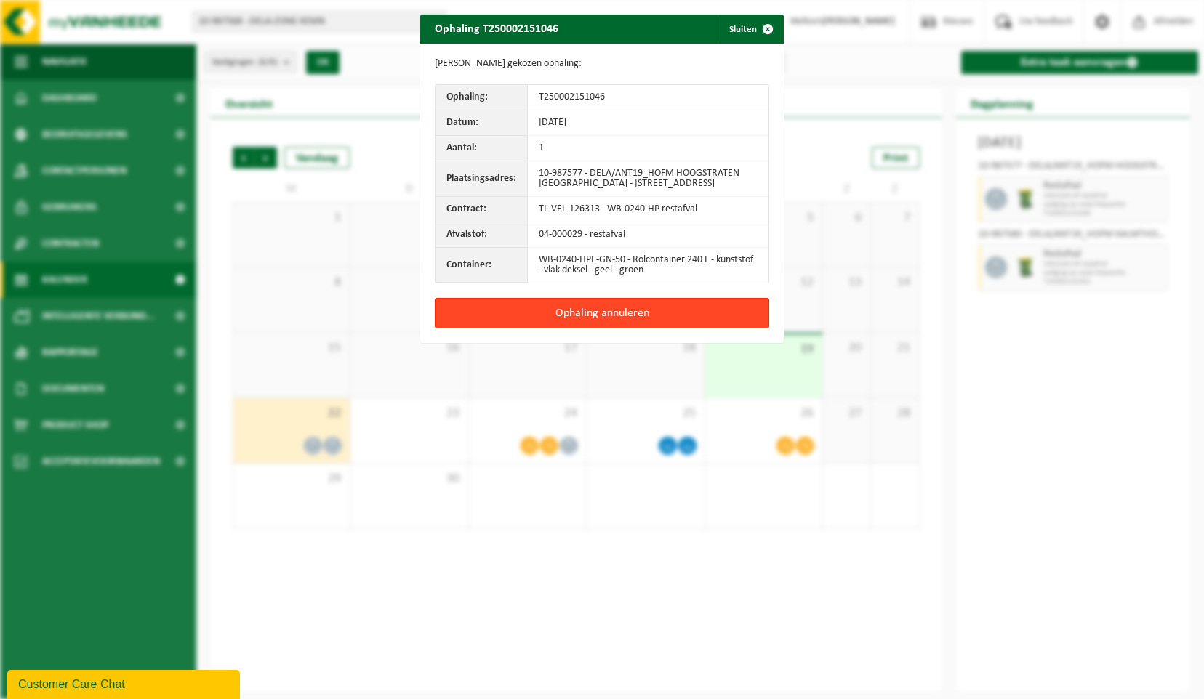  Describe the element at coordinates (116, 17) in the screenshot. I see `div: Customer Care Chat` at that location.